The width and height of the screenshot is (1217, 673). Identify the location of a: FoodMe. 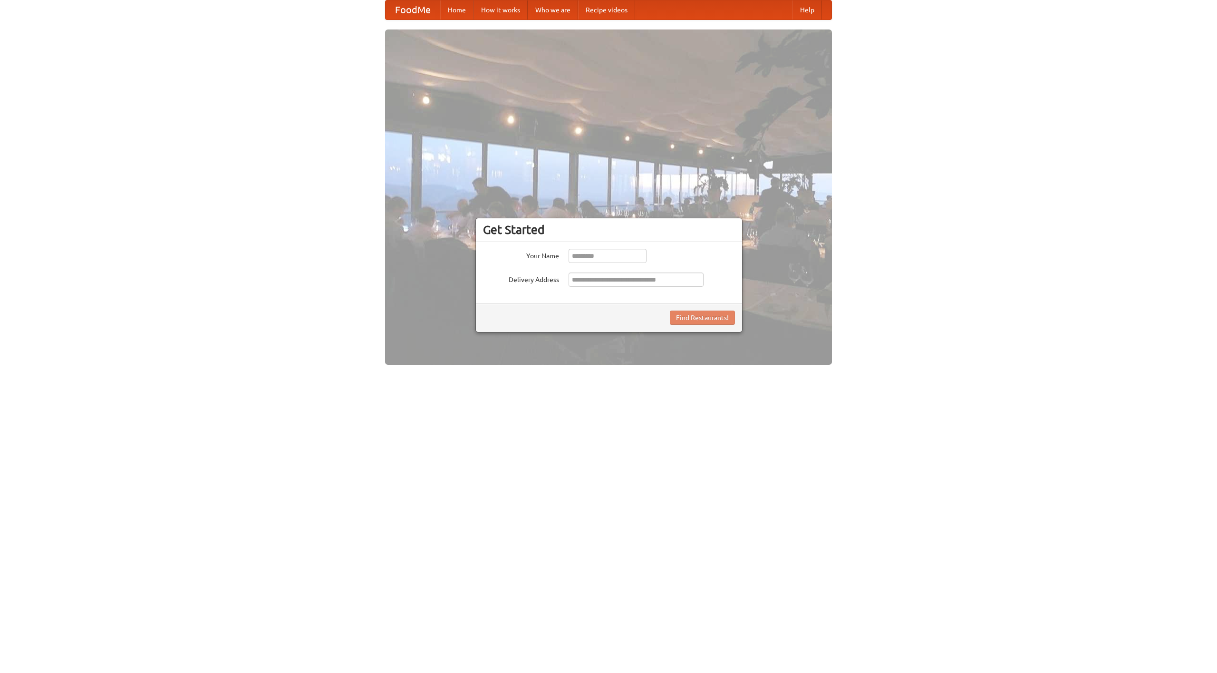
(413, 10).